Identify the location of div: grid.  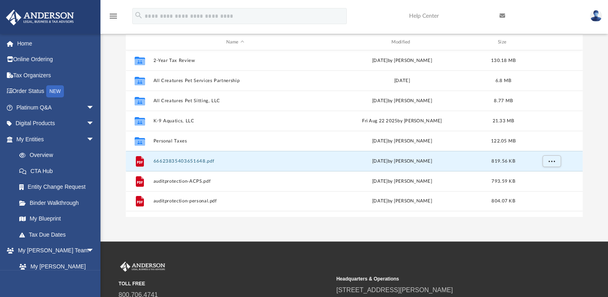
(354, 133).